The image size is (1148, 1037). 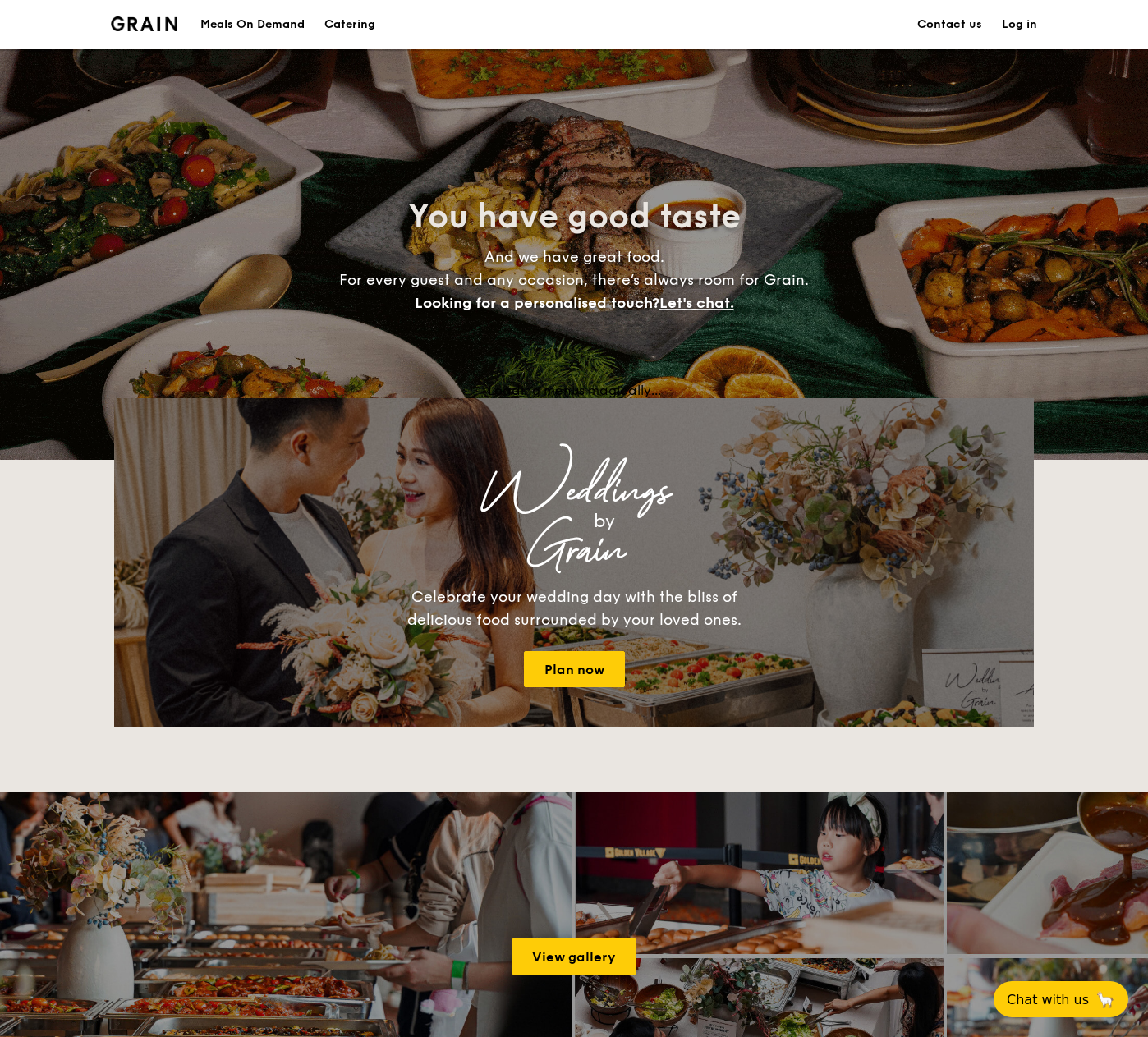 What do you see at coordinates (144, 24) in the screenshot?
I see `a: Logotype` at bounding box center [144, 24].